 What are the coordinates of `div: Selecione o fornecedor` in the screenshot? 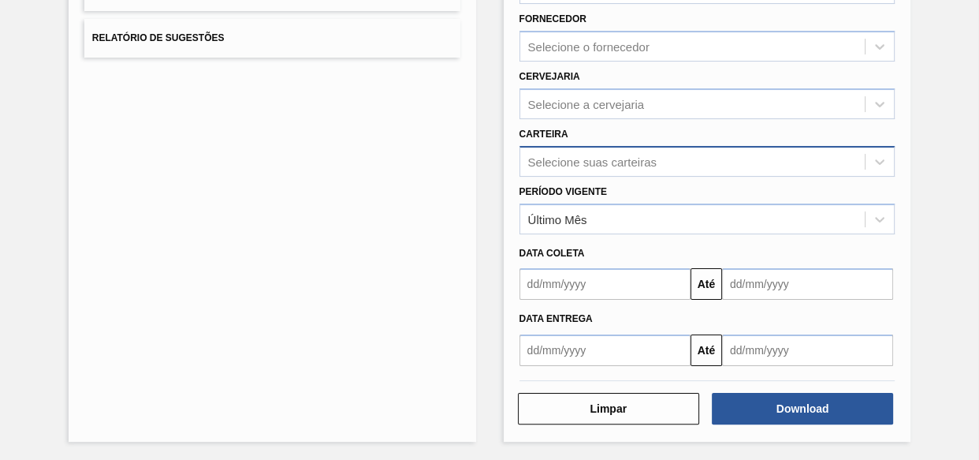 It's located at (589, 47).